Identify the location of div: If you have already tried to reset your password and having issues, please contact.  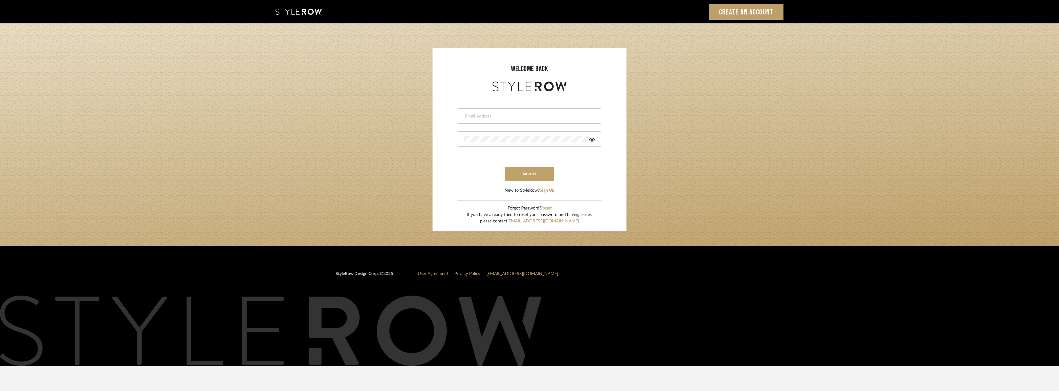
(529, 218).